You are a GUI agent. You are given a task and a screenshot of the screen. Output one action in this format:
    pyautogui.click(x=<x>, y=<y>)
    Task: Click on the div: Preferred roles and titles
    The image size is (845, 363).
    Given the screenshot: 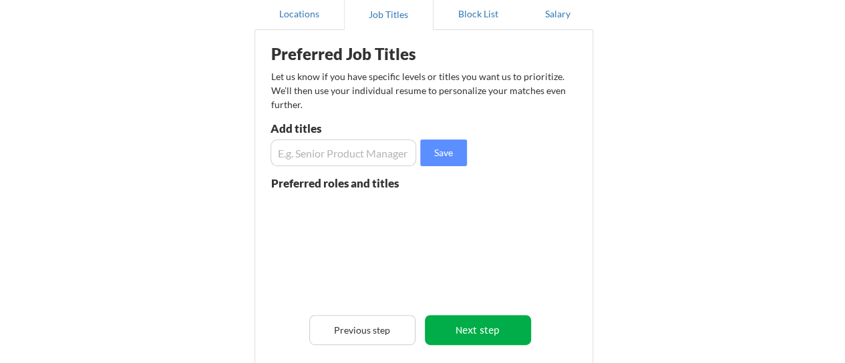 What is the action you would take?
    pyautogui.click(x=343, y=183)
    